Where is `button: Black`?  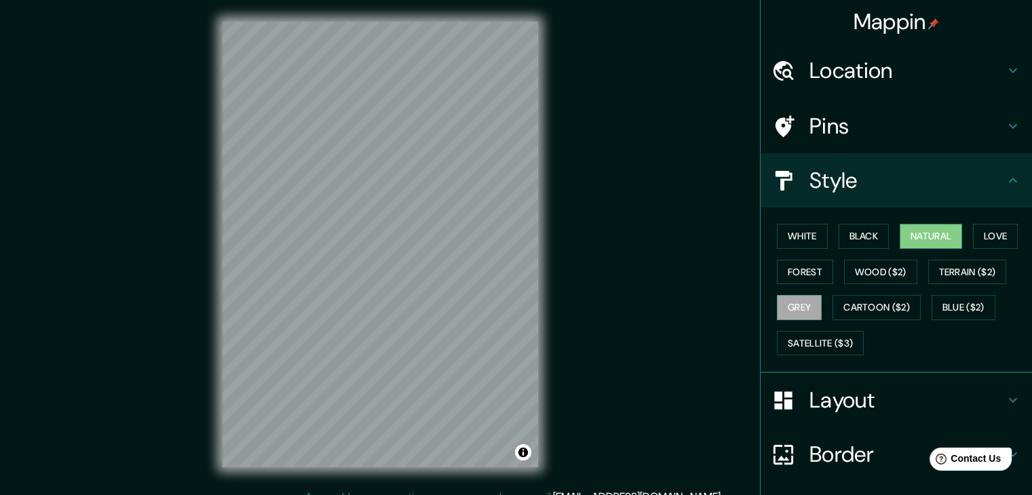
button: Black is located at coordinates (863, 236).